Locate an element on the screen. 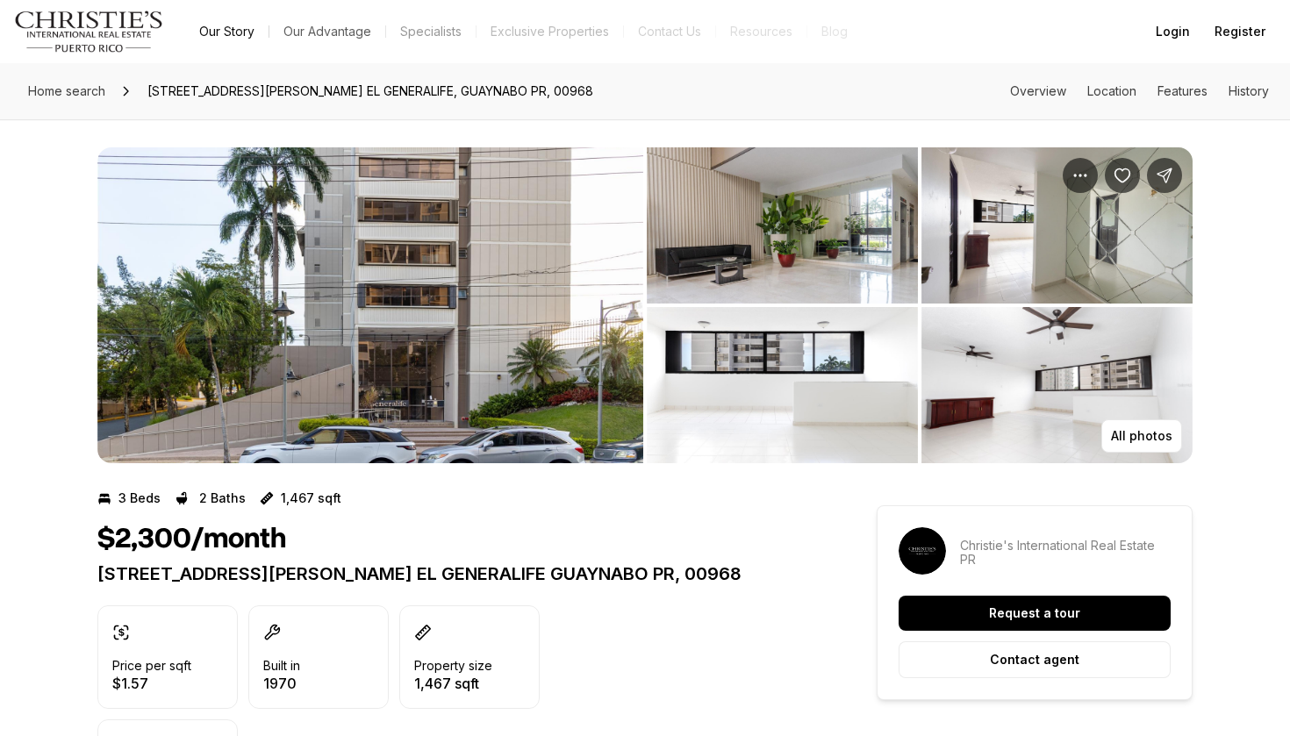 The image size is (1290, 736). li: 2 of 5 is located at coordinates (919, 305).